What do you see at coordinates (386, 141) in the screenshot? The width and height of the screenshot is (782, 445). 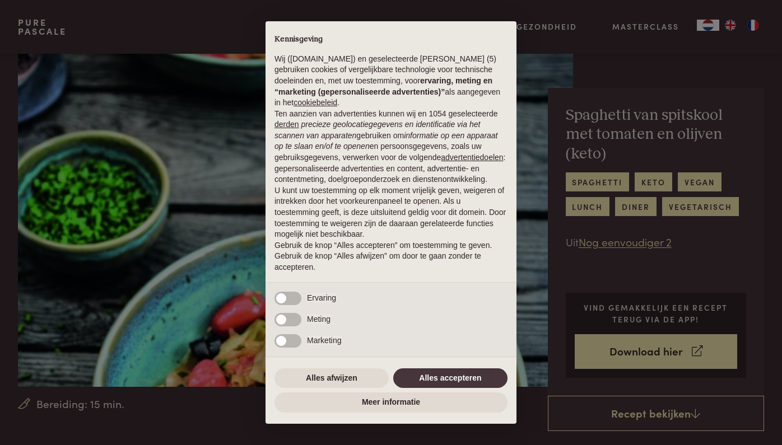 I see `em: informatie op een apparaat op te slaan en/of te openen` at bounding box center [386, 141].